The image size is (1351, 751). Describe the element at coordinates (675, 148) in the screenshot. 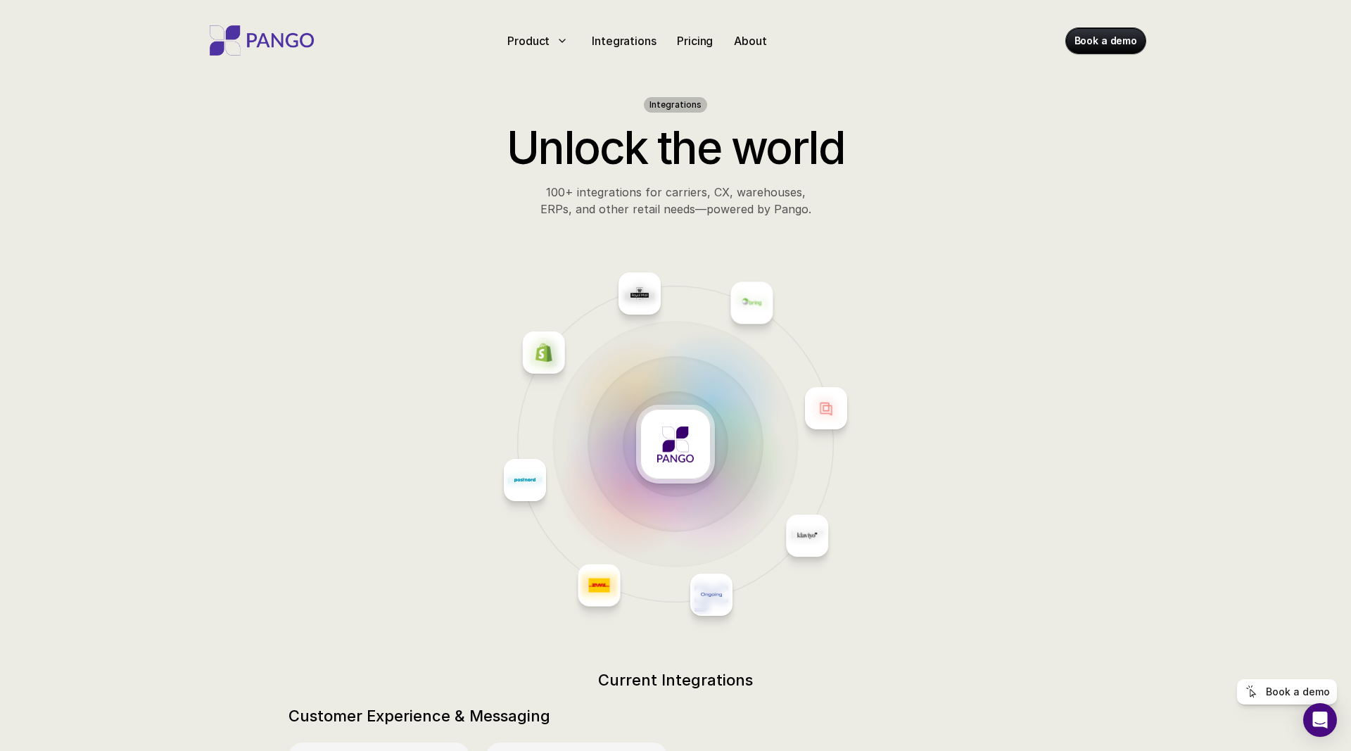

I see `h2: Unlock the world` at that location.